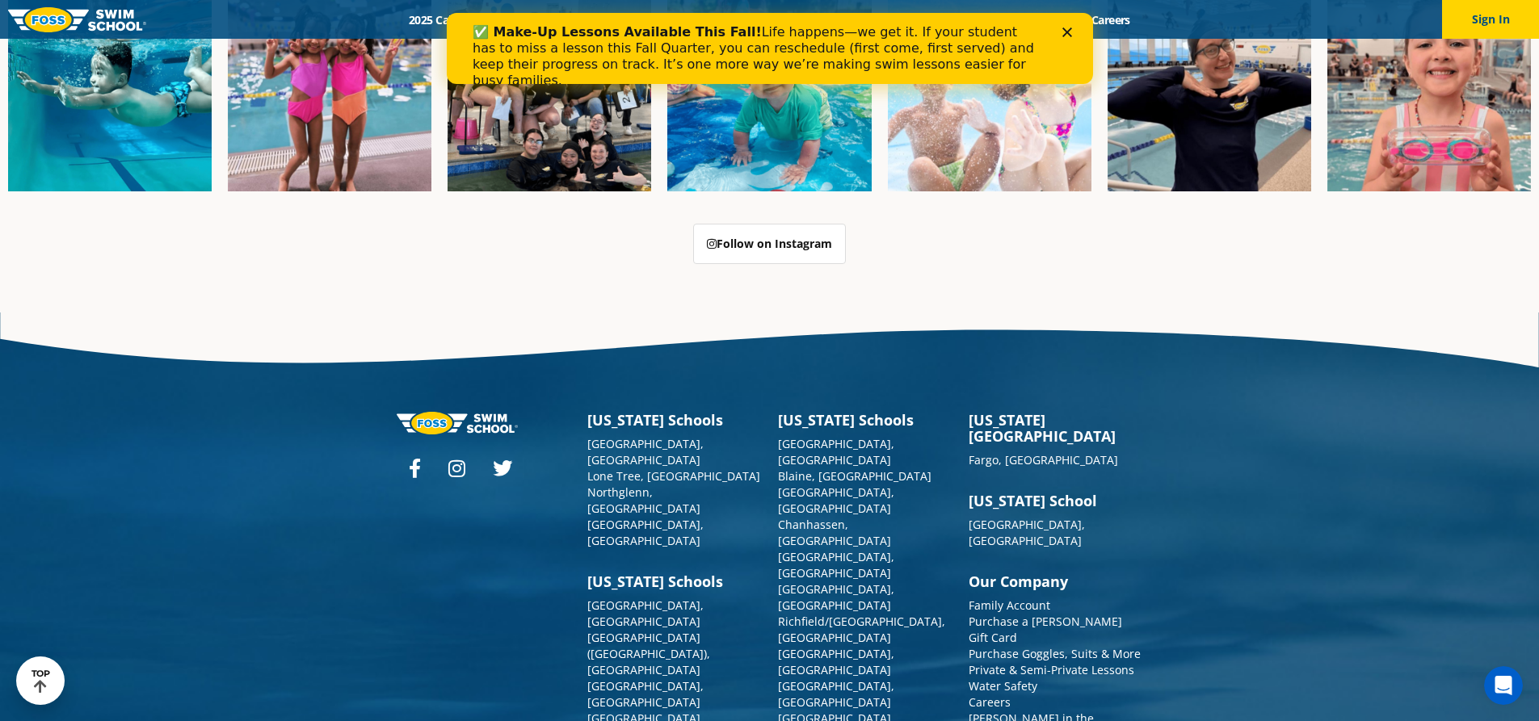  What do you see at coordinates (769, 244) in the screenshot?
I see `a: Follow on Instagram` at bounding box center [769, 244].